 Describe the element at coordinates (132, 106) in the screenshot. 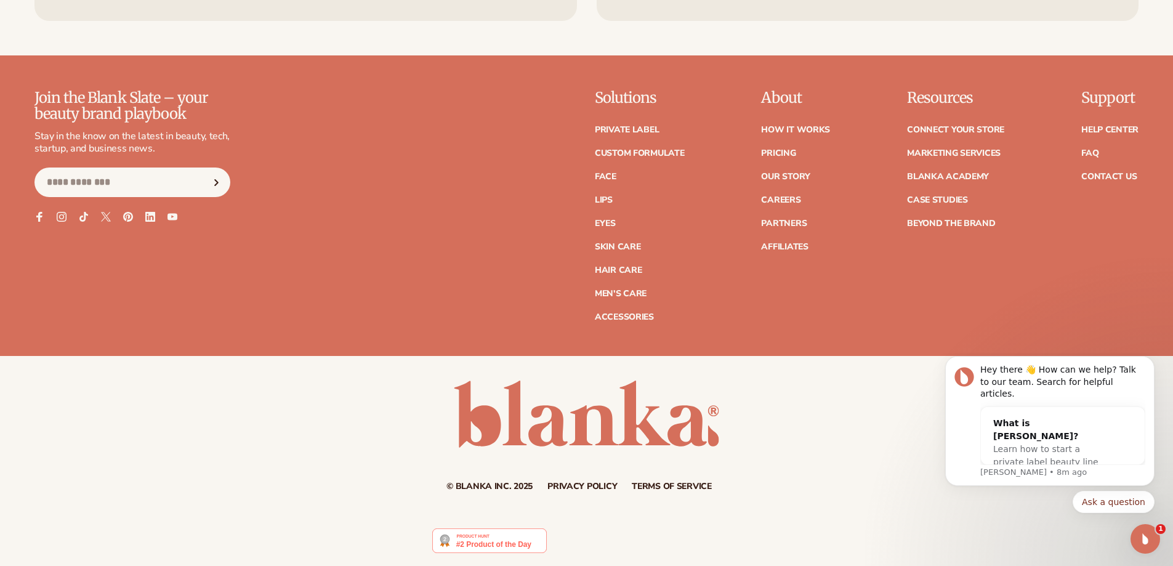

I see `p: Join the Blank Slate – your beauty brand playbook` at that location.